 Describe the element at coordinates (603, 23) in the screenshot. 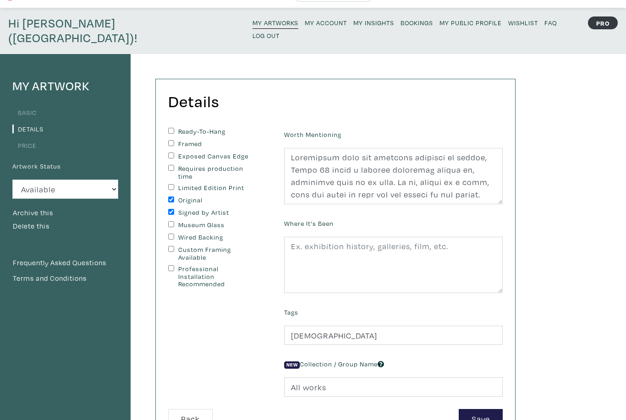

I see `strong: PRO` at that location.